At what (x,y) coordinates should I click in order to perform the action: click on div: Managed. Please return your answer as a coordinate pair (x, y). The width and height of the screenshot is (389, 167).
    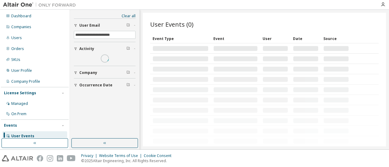
    Looking at the image, I should click on (19, 104).